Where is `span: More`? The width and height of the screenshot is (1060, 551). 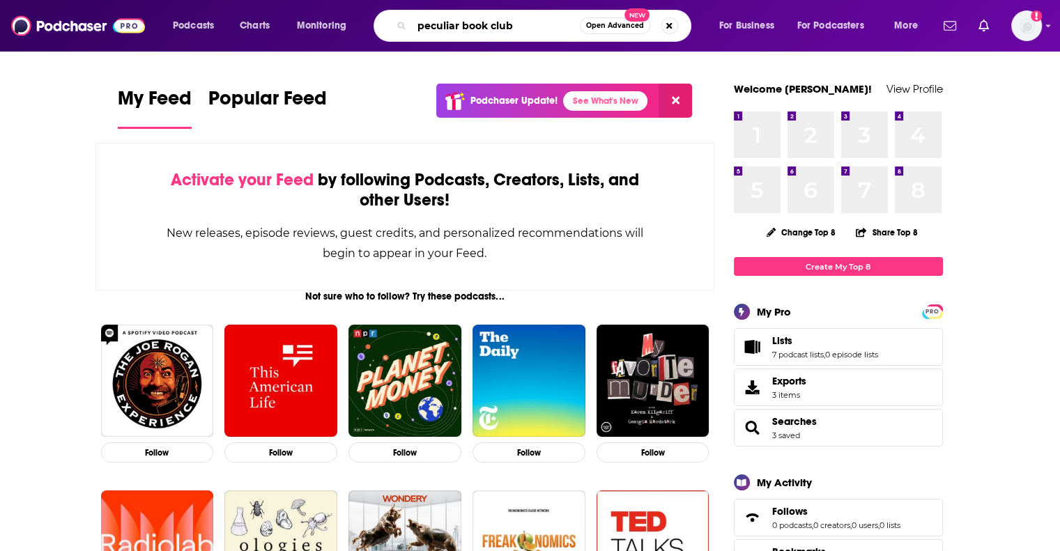
span: More is located at coordinates (906, 26).